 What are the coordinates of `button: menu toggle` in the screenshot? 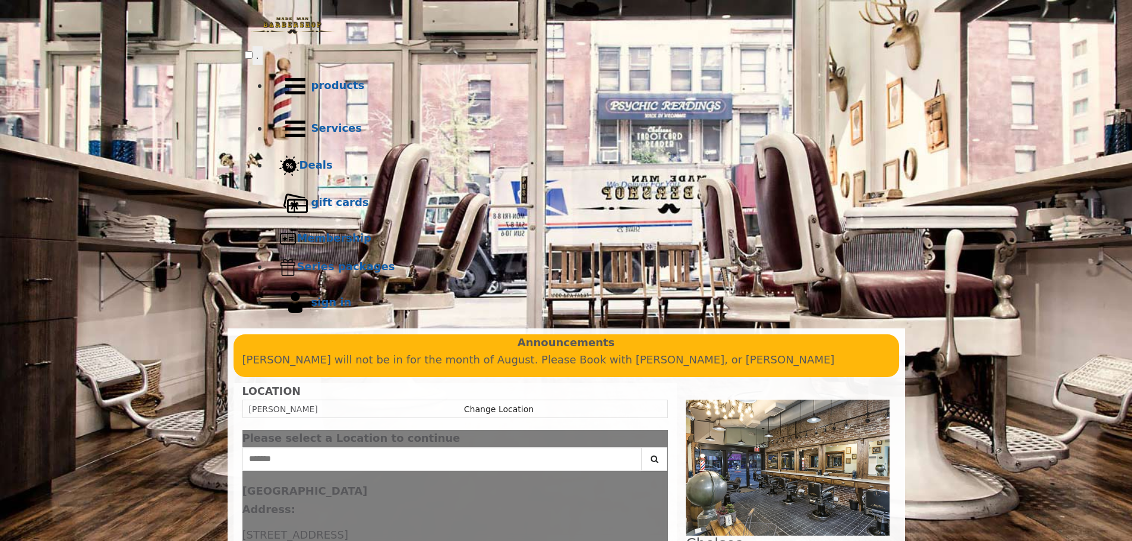 It's located at (257, 55).